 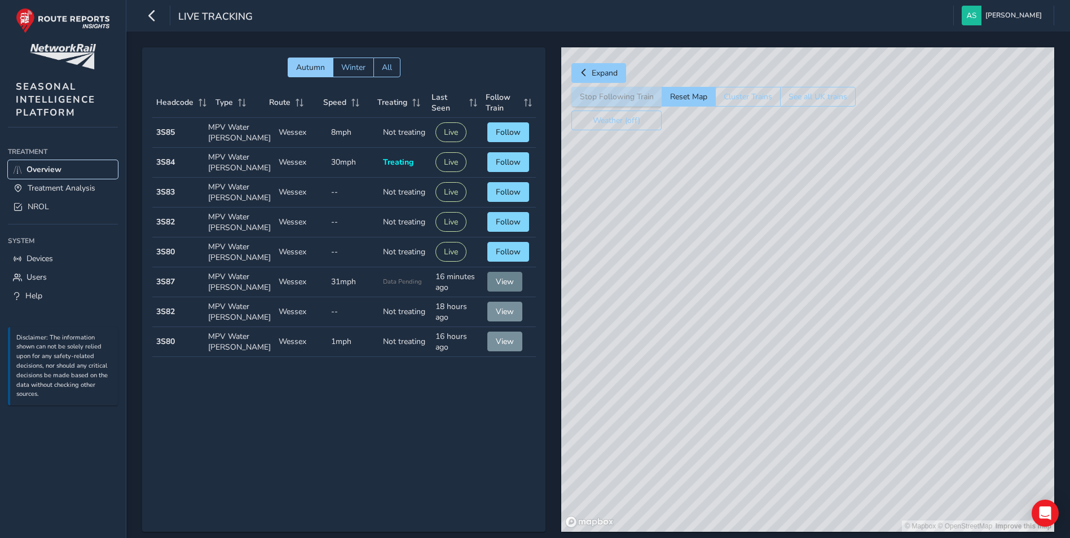 I want to click on div: Open Intercom Messenger, so click(x=1045, y=513).